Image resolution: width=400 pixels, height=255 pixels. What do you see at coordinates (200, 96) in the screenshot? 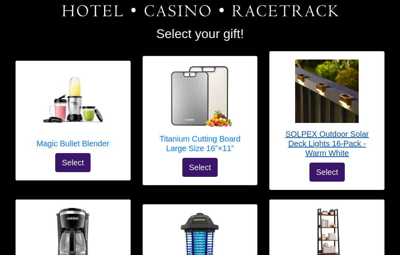
I see `img: Titanium Cutting Board Large Size 16”×11”` at bounding box center [200, 96].